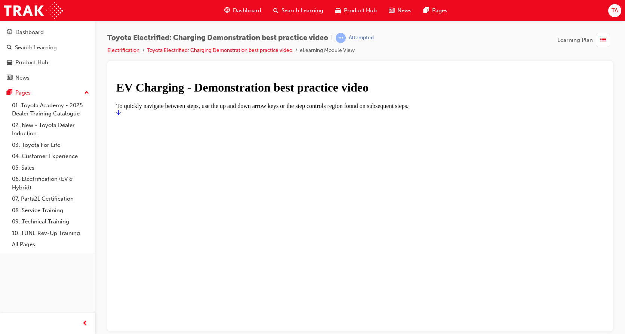  Describe the element at coordinates (302, 10) in the screenshot. I see `span: Search Learning` at that location.